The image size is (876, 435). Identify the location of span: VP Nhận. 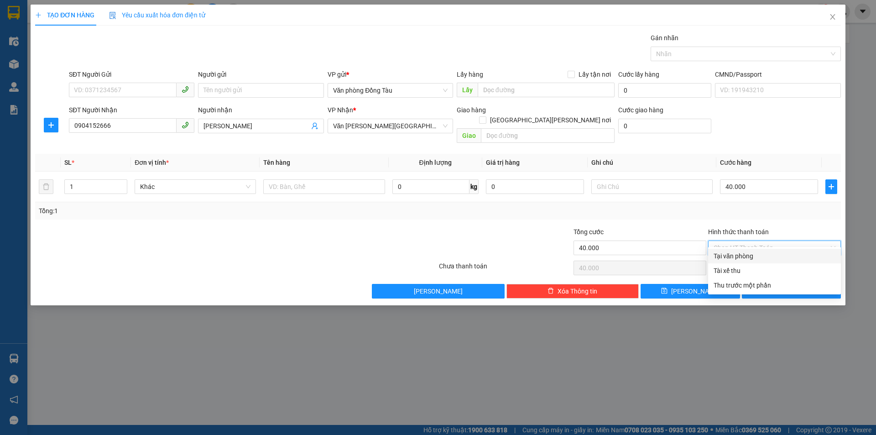
(341, 110).